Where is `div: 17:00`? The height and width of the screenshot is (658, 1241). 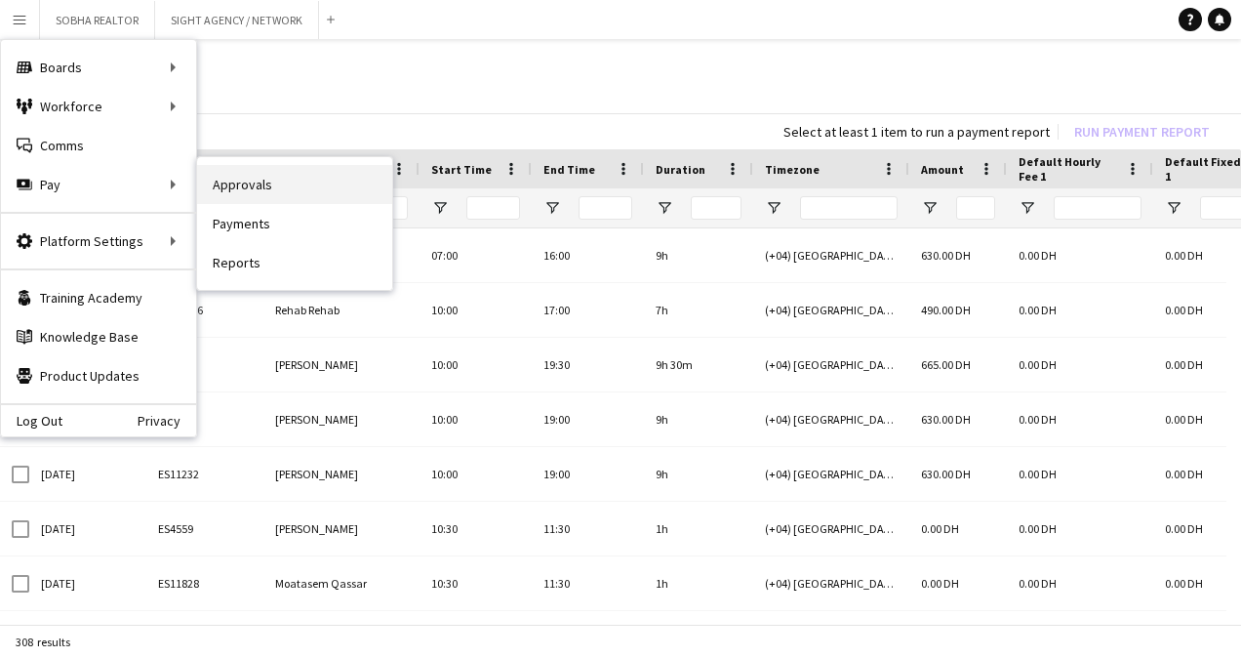
div: 17:00 is located at coordinates (587, 309).